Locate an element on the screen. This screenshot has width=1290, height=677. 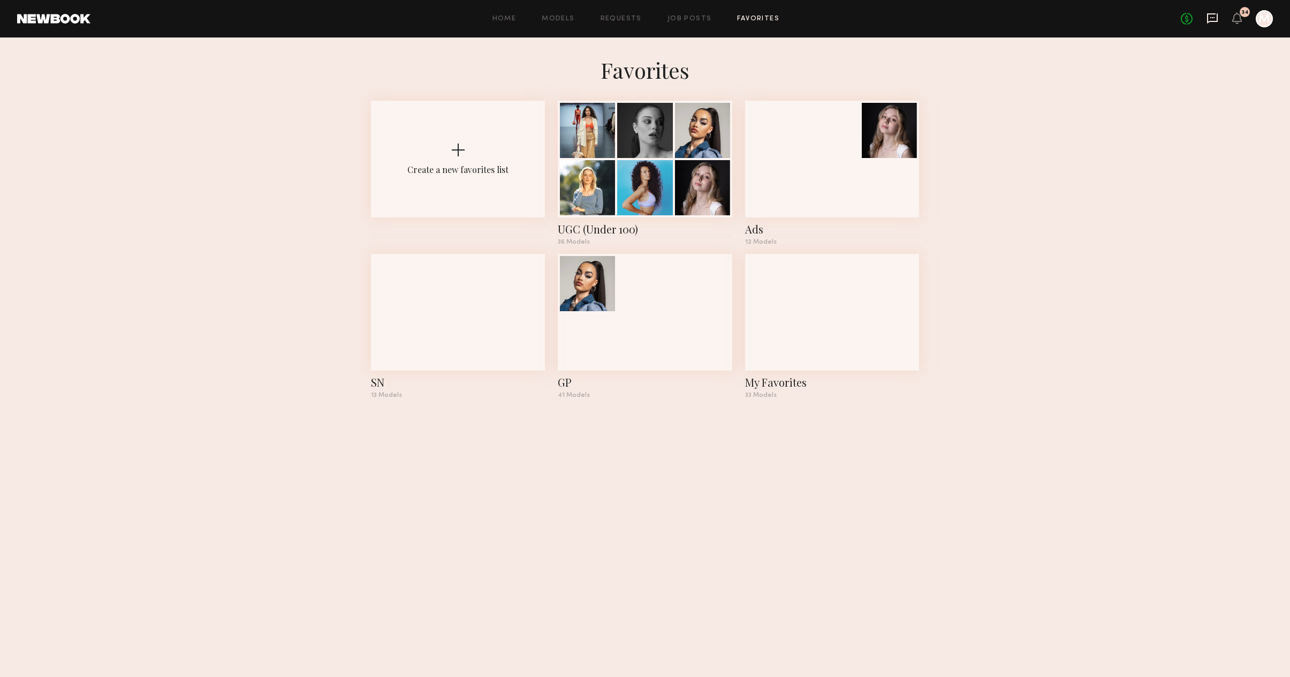
div: 33 Models is located at coordinates (832, 395).